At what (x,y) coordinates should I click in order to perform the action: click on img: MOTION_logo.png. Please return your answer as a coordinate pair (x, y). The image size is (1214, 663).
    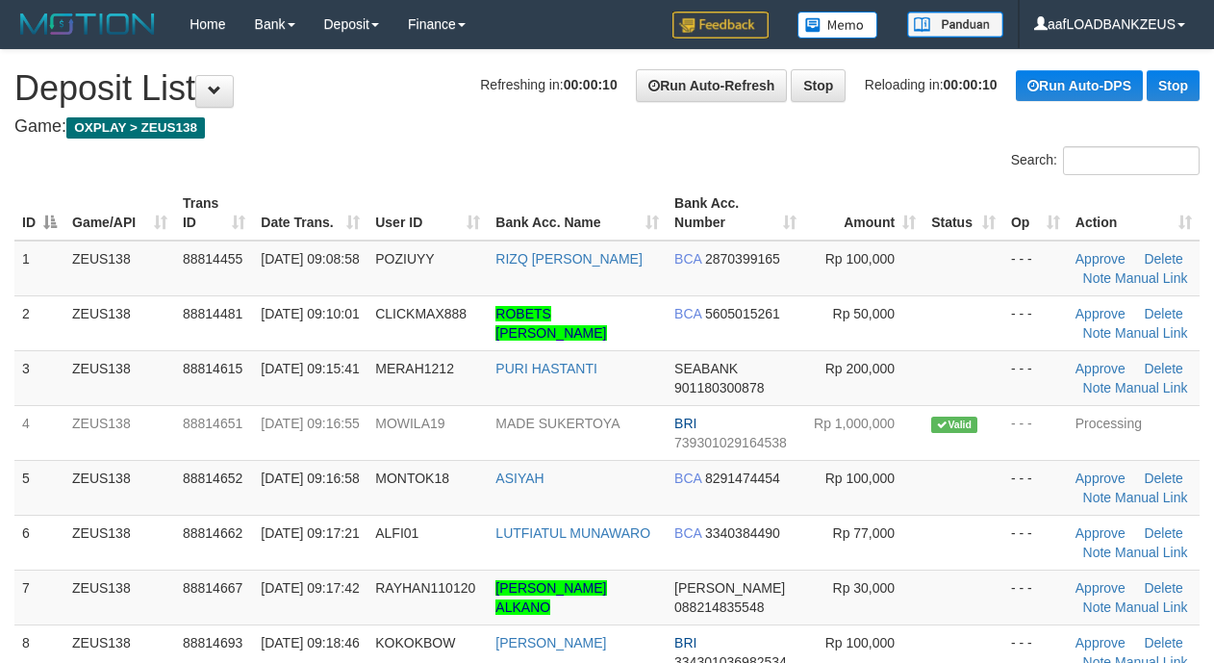
    Looking at the image, I should click on (88, 24).